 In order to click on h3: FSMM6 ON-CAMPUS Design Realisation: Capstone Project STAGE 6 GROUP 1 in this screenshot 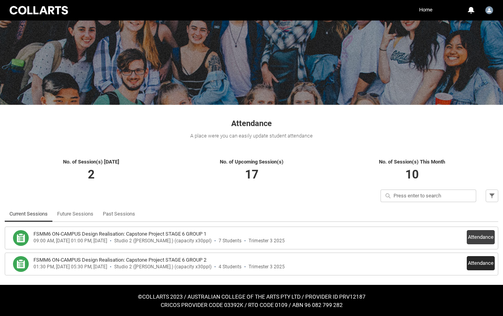, I will do `click(120, 234)`.